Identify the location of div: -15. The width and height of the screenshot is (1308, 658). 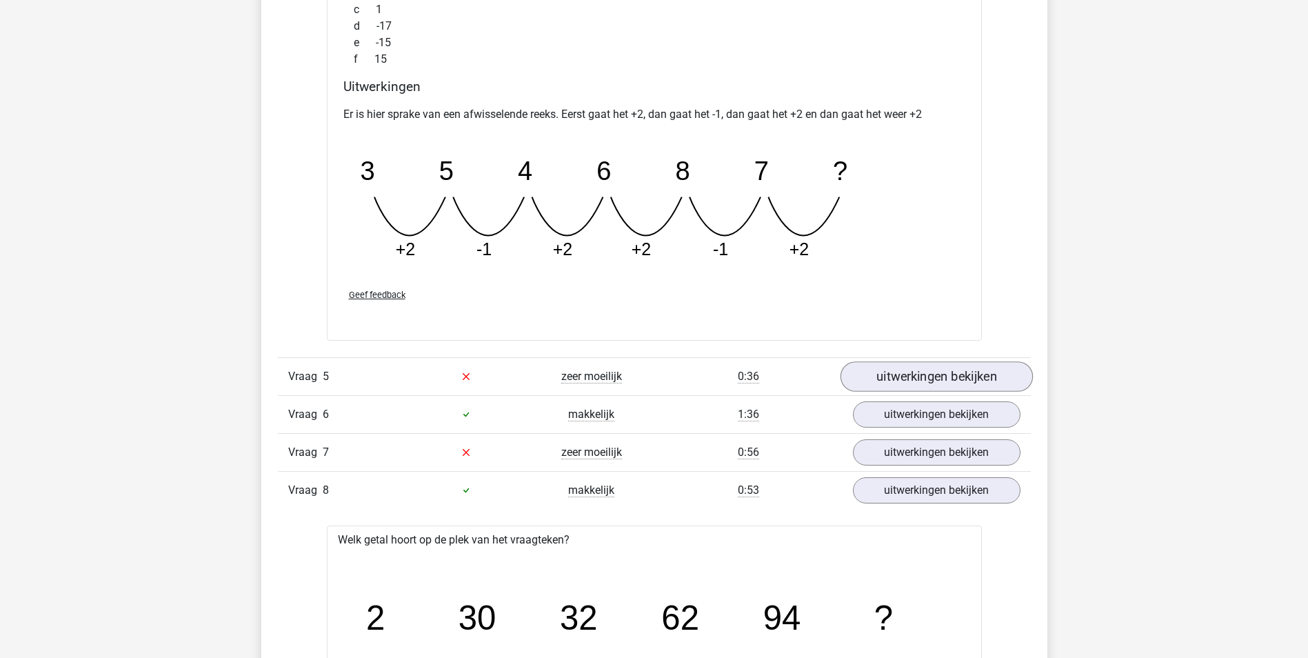
(654, 43).